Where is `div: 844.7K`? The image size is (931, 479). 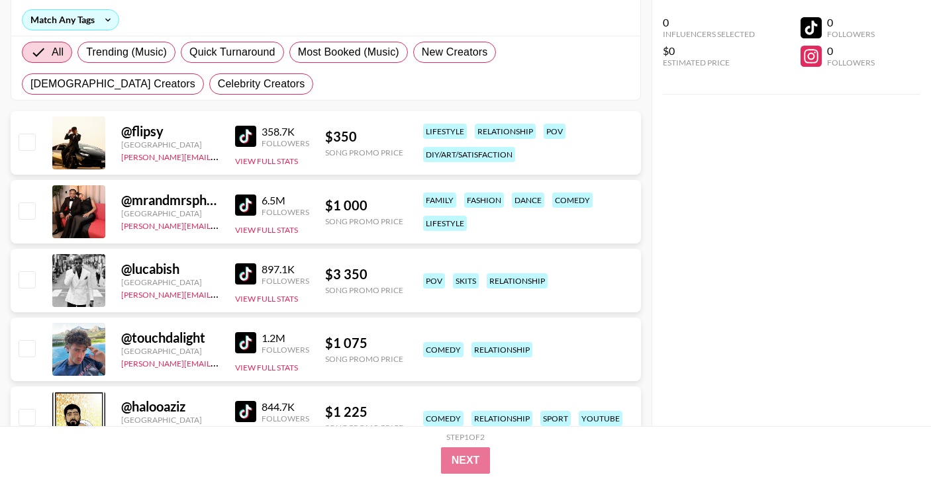
div: 844.7K is located at coordinates (285, 407).